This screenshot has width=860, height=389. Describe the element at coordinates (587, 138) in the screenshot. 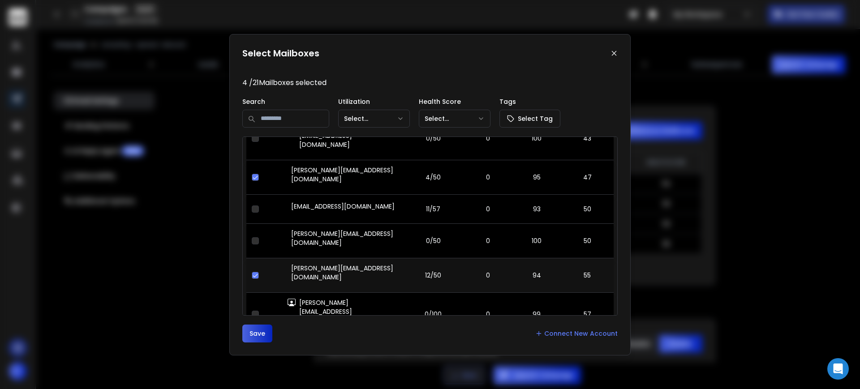

I see `td: 43` at that location.